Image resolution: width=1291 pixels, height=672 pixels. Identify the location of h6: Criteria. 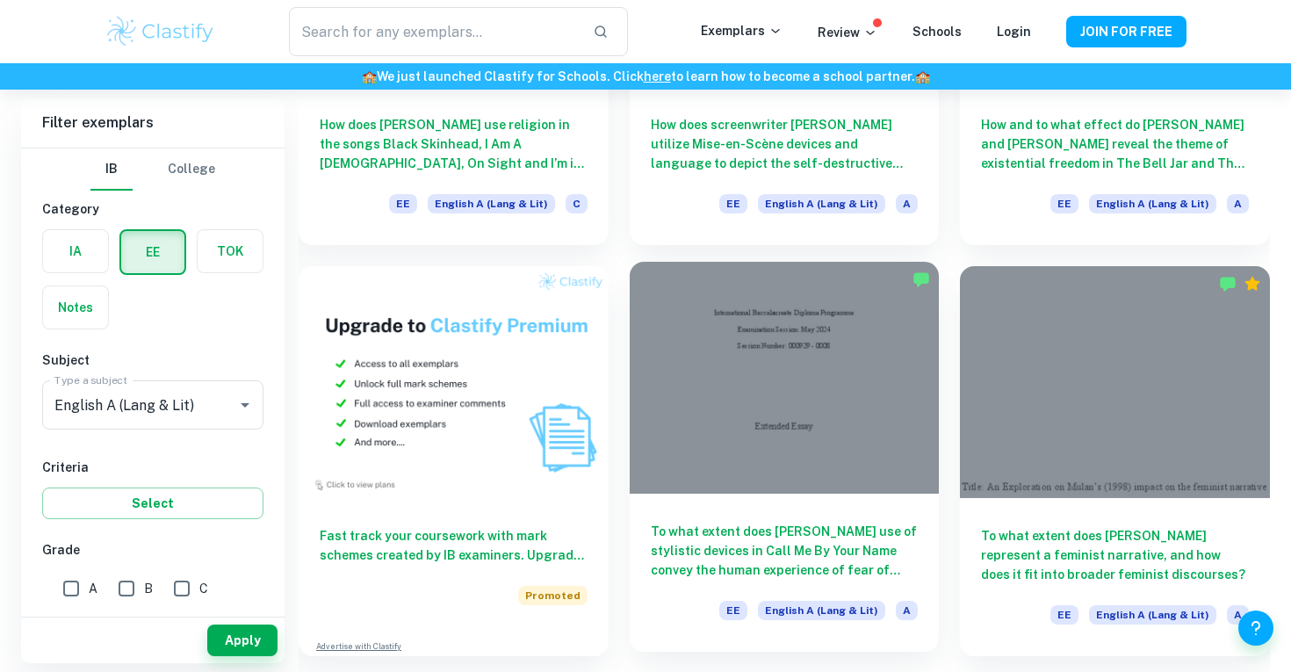
(153, 467).